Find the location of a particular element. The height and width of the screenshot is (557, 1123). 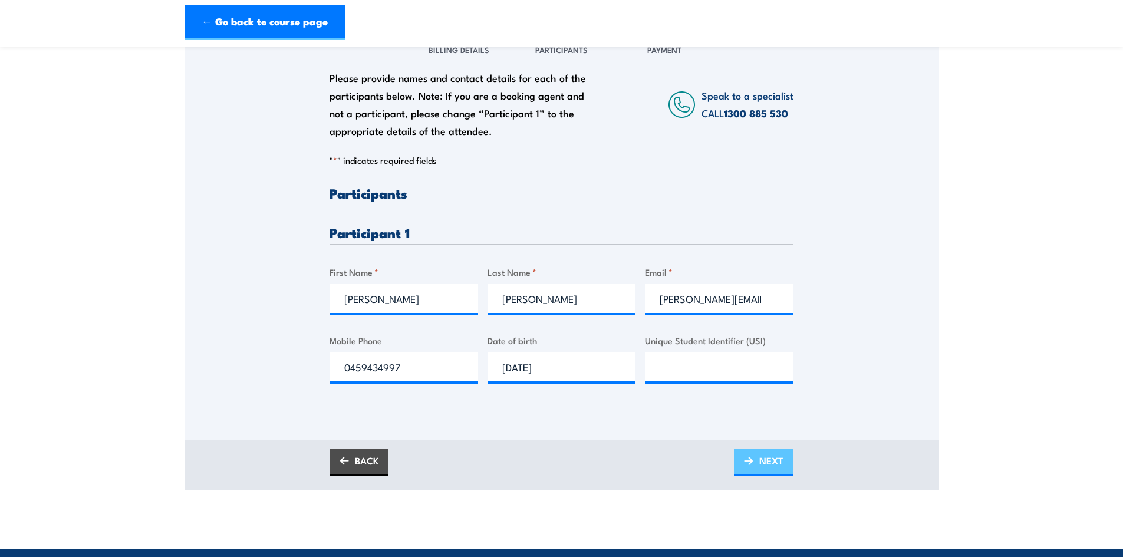

label: Email is located at coordinates (719, 272).